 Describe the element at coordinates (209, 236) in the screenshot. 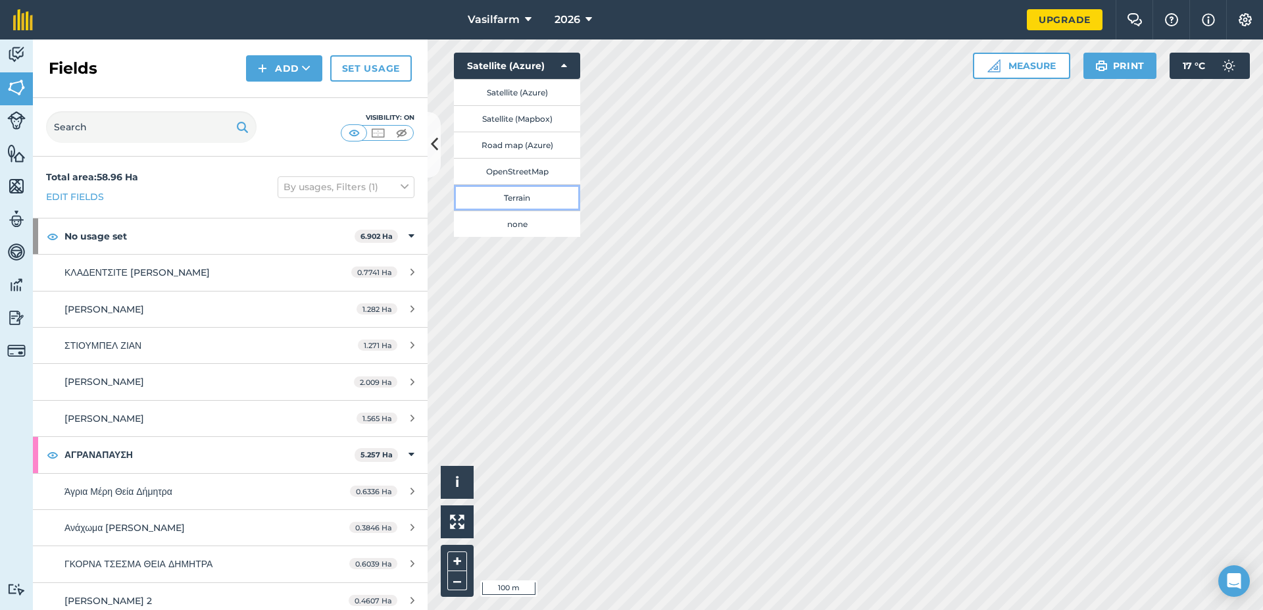

I see `strong: No usage set` at that location.